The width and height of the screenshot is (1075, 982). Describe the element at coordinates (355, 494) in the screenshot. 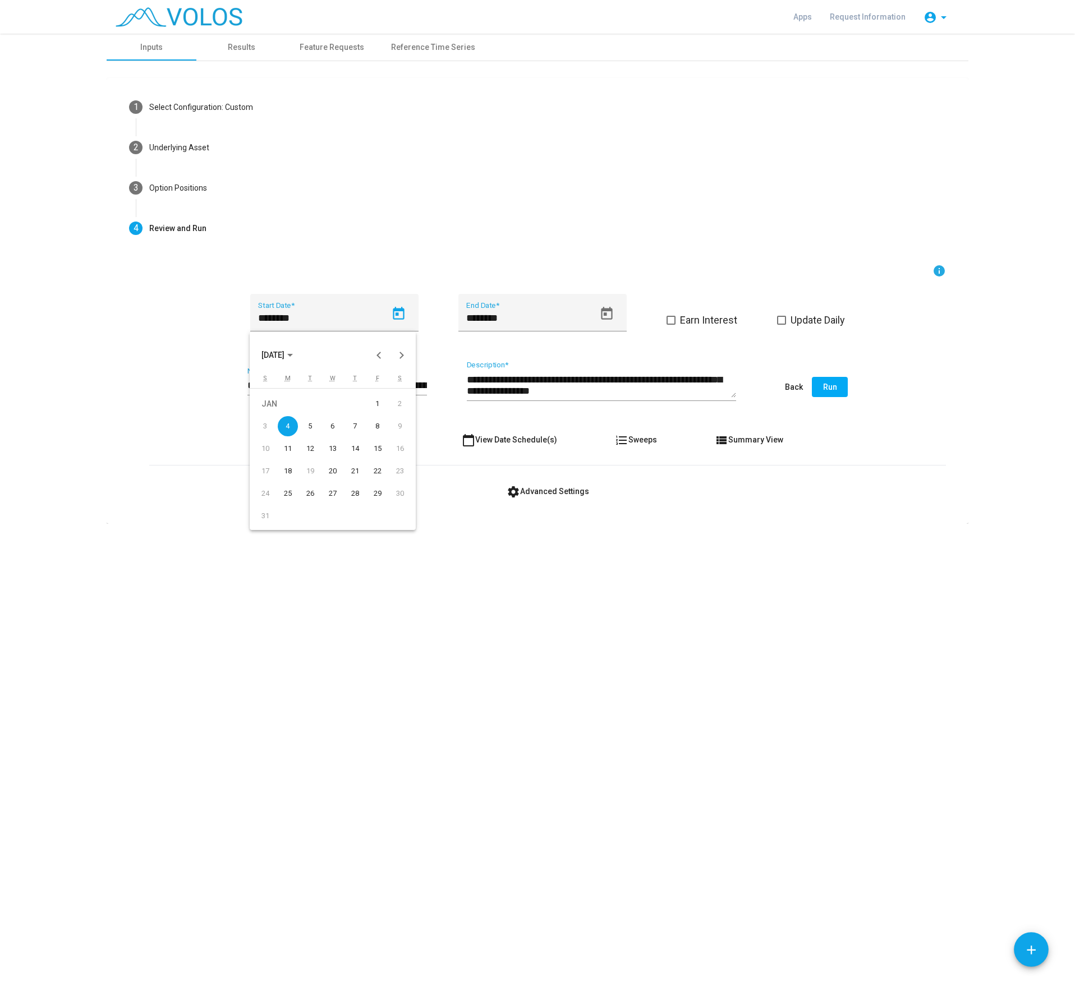

I see `div: 28` at that location.